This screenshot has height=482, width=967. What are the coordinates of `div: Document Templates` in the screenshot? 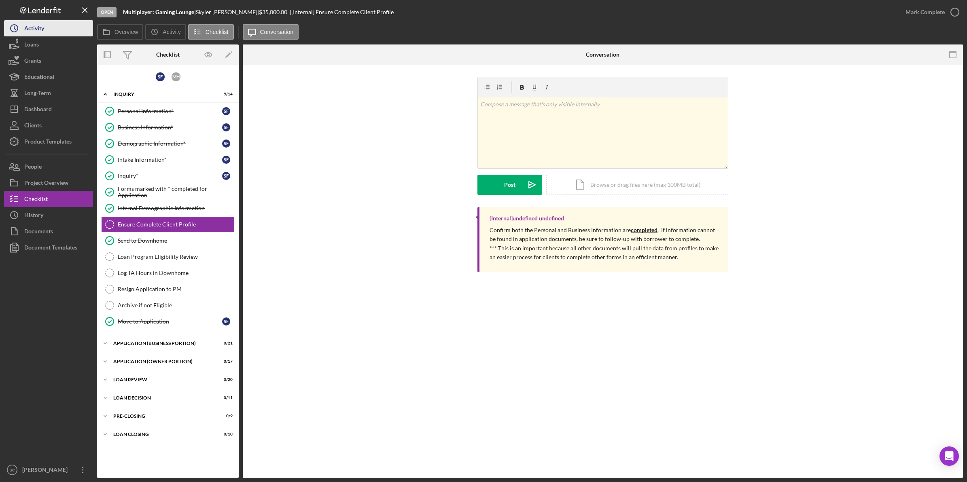 It's located at (51, 248).